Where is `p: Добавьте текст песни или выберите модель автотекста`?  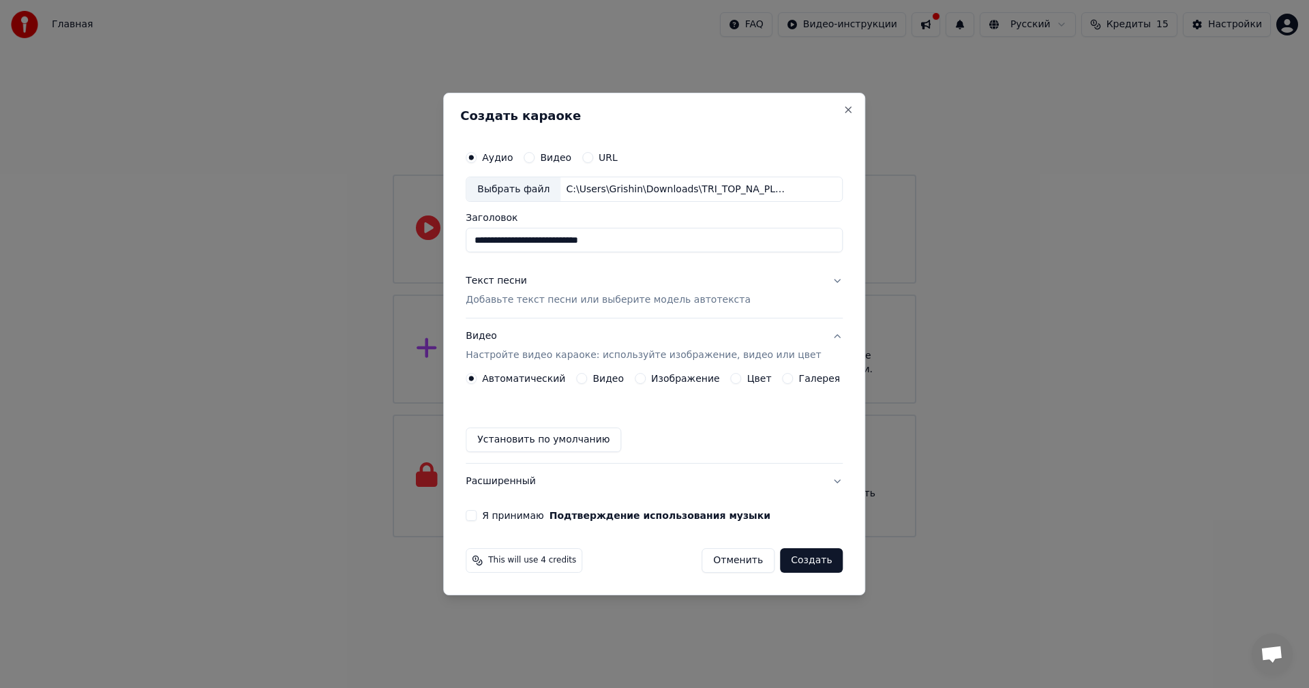 p: Добавьте текст песни или выберите модель автотекста is located at coordinates (608, 301).